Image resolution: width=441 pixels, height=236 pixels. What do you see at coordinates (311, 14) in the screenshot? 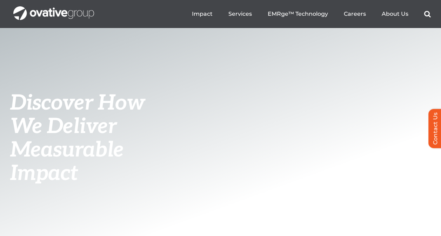
I see `nav: Menu` at bounding box center [311, 14].